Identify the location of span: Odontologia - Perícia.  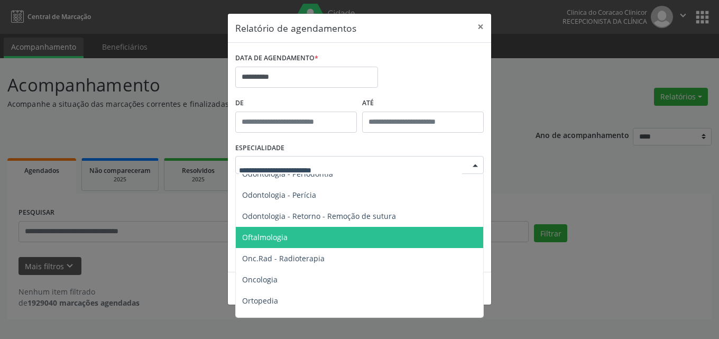
(279, 195).